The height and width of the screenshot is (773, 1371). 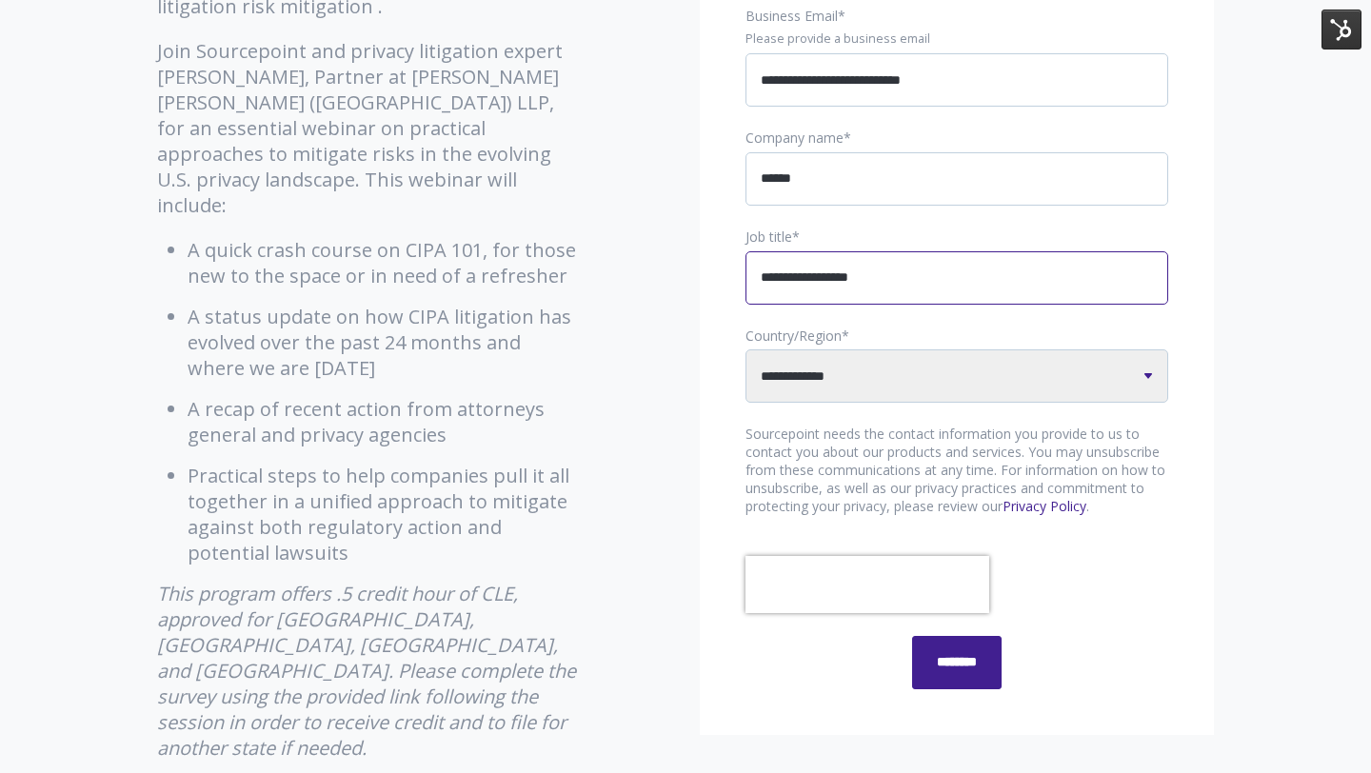 I want to click on span: Business Email, so click(x=791, y=15).